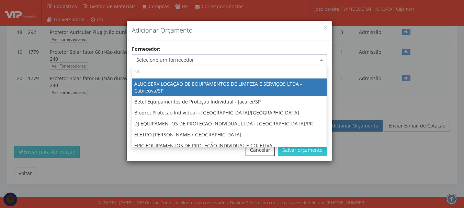  What do you see at coordinates (260, 150) in the screenshot?
I see `button: Cancelar` at bounding box center [260, 150].